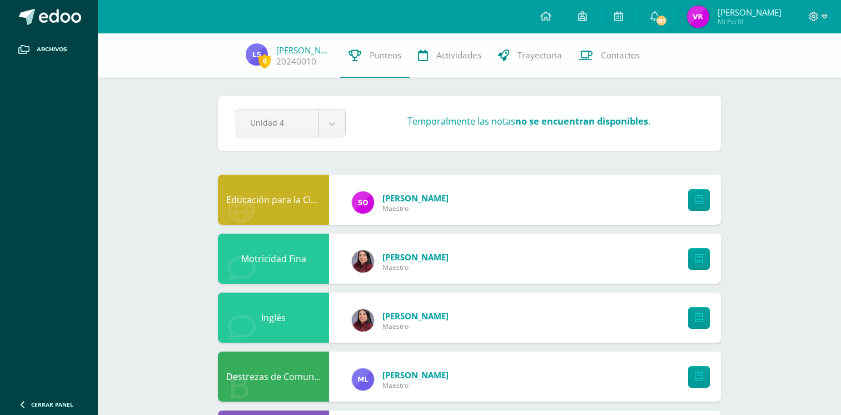 This screenshot has height=415, width=841. I want to click on a: Unidad 4, so click(291, 123).